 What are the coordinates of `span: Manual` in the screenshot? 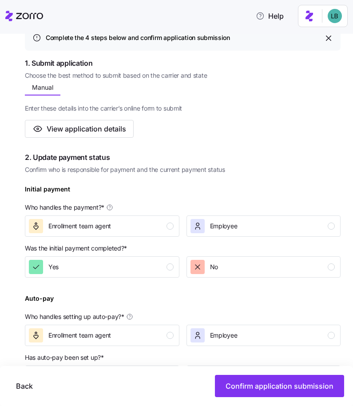 It's located at (43, 88).